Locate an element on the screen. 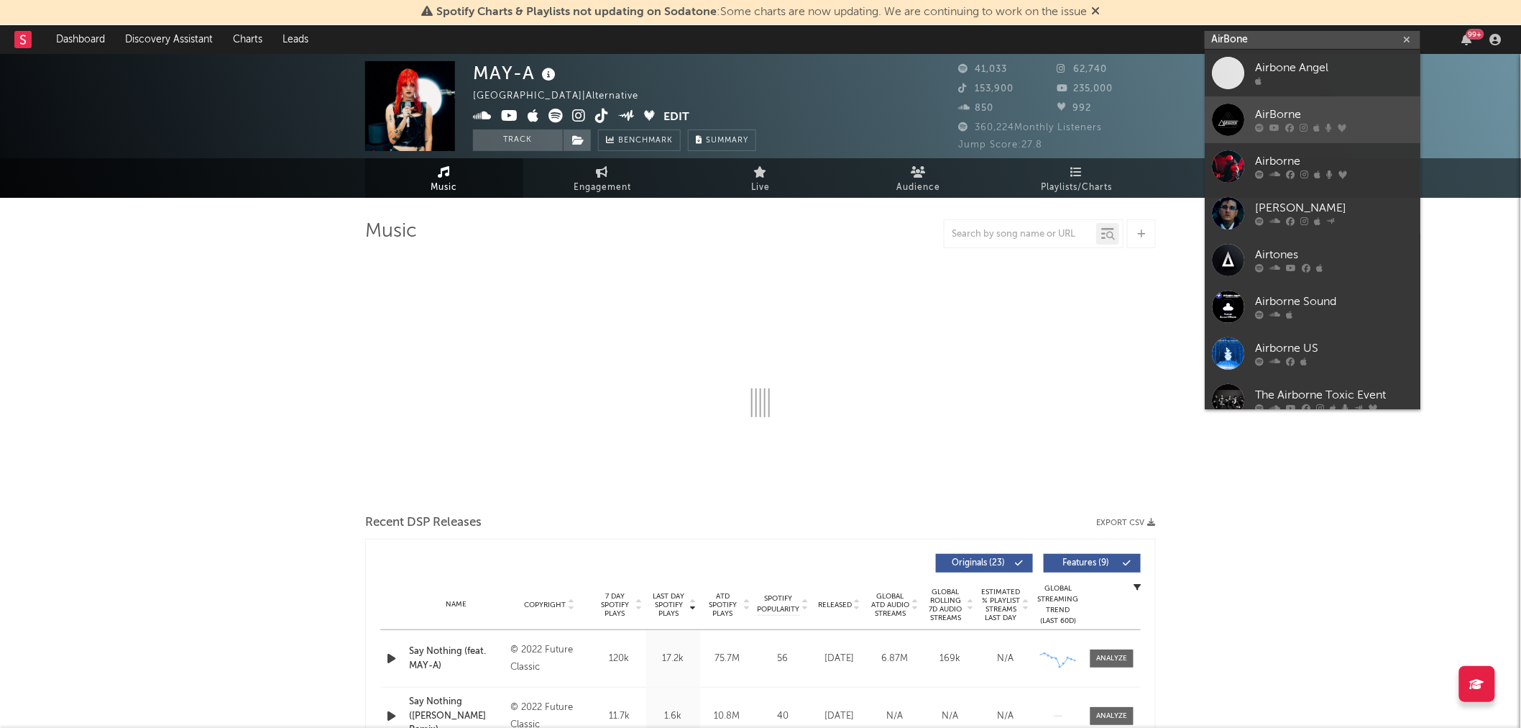 The height and width of the screenshot is (728, 1521). span: Live is located at coordinates (761, 188).